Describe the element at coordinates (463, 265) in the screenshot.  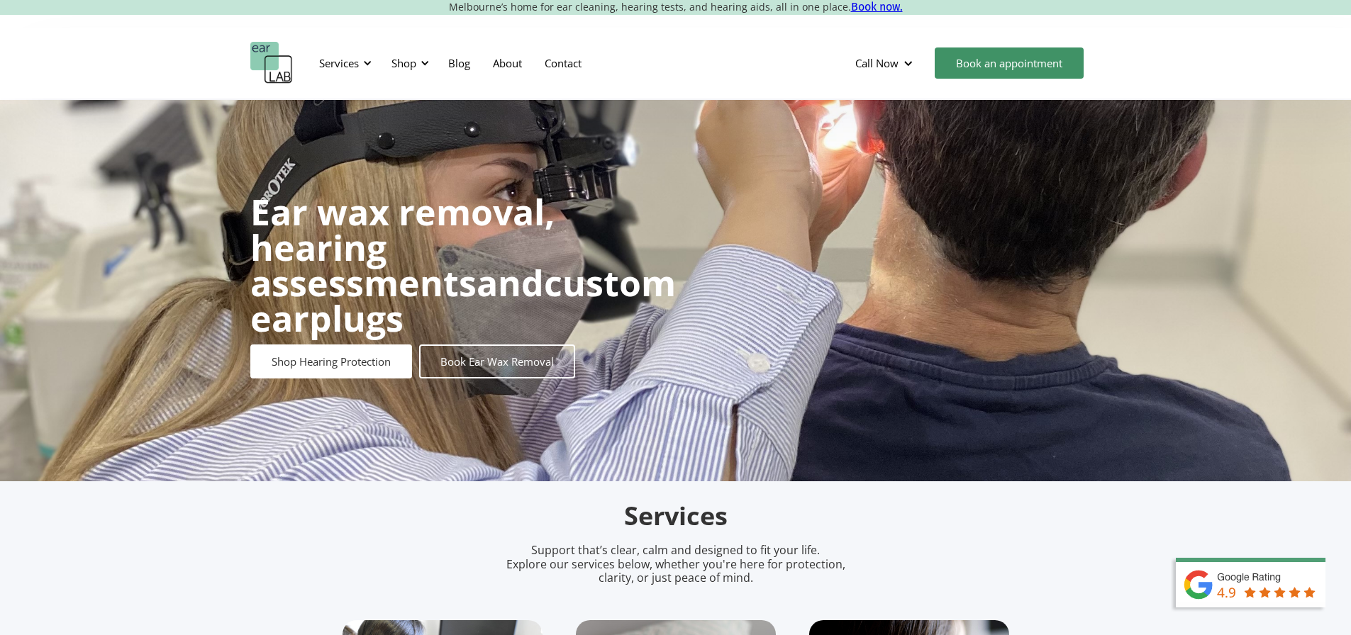
I see `h1: and` at that location.